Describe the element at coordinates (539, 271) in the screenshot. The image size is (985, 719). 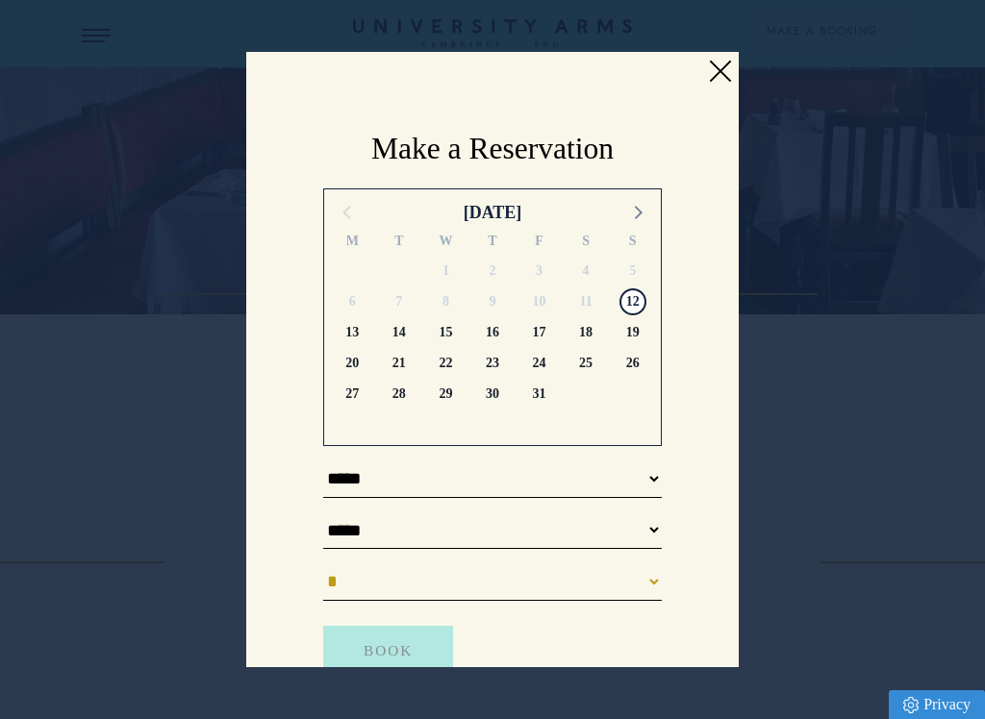
I see `span: Friday, 3 October 2025` at that location.